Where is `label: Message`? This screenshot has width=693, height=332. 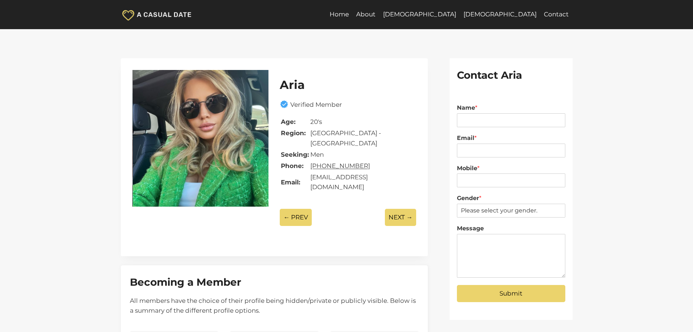 label: Message is located at coordinates (511, 228).